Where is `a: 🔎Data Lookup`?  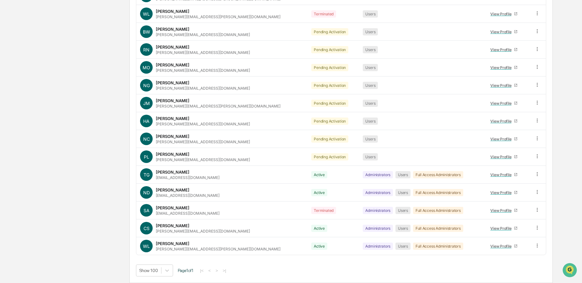
a: 🔎Data Lookup is located at coordinates (23, 94).